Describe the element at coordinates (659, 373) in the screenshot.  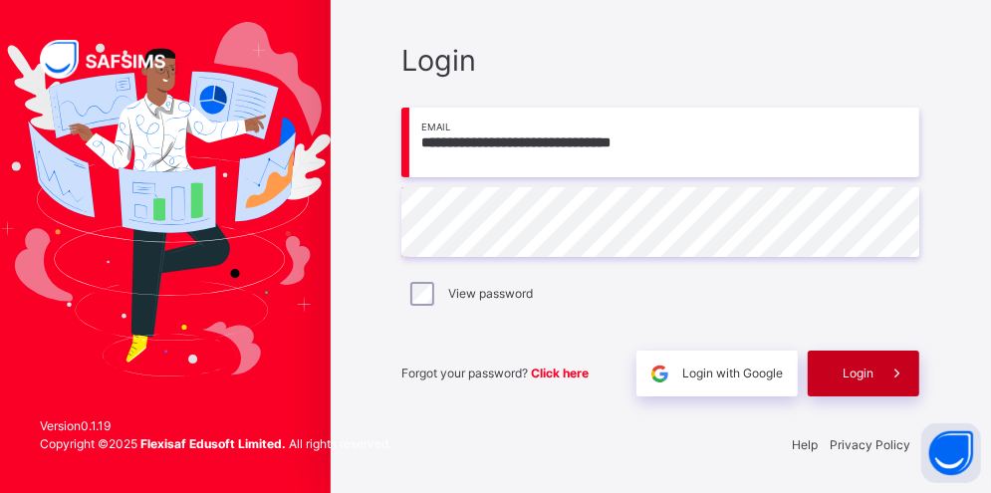
I see `img: google.396cfc9801f0270233282035f929180a.svg` at that location.